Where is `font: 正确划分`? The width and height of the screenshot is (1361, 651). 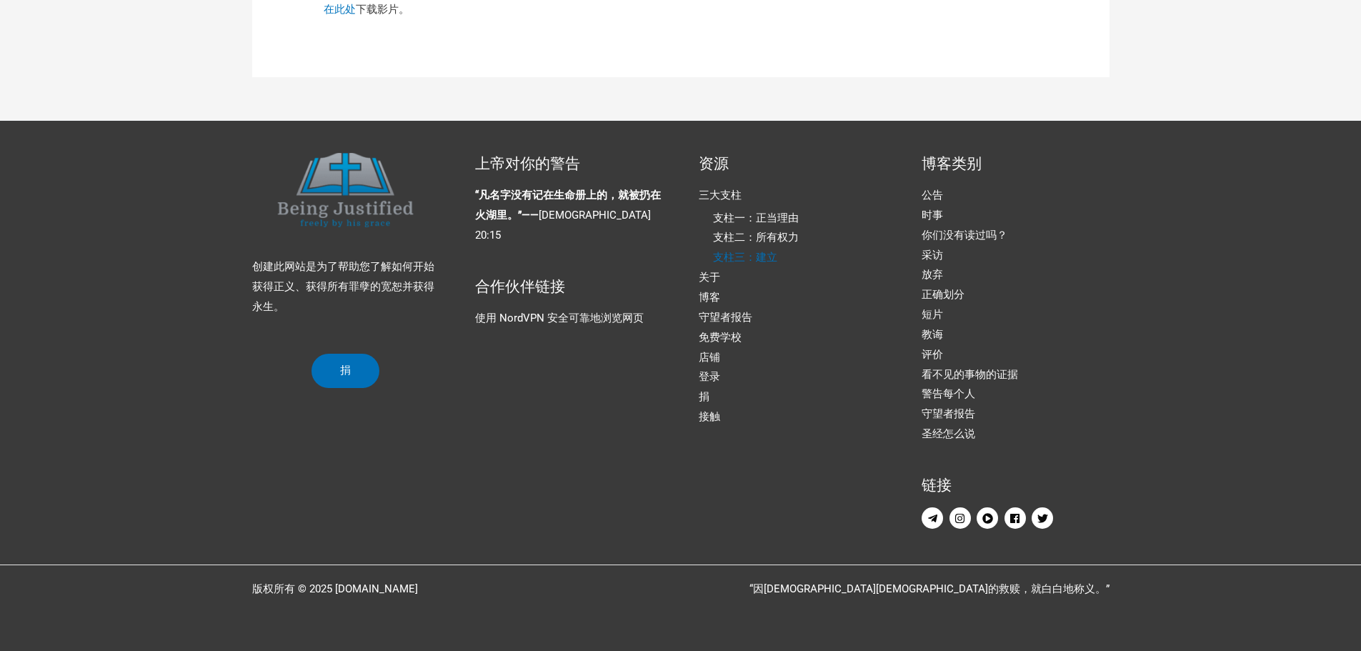
font: 正确划分 is located at coordinates (943, 294).